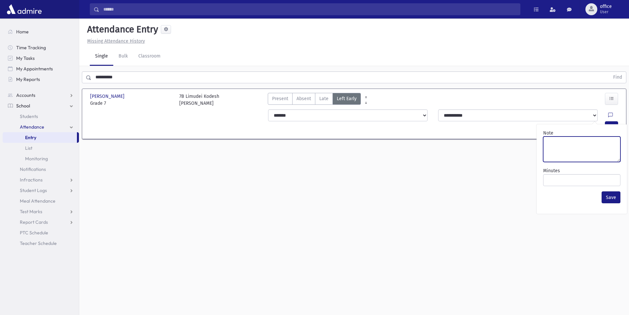 This screenshot has width=629, height=315. What do you see at coordinates (41, 127) in the screenshot?
I see `a: Attendance` at bounding box center [41, 127].